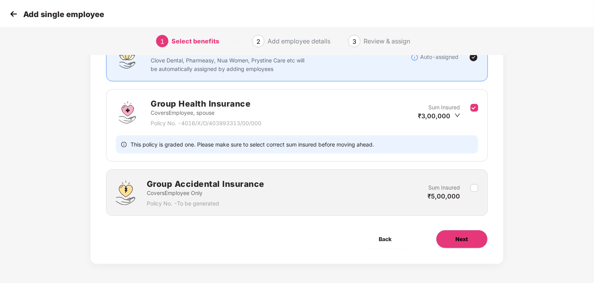 This screenshot has height=283, width=594. Describe the element at coordinates (206, 193) in the screenshot. I see `p: Covers Employee Only` at that location.